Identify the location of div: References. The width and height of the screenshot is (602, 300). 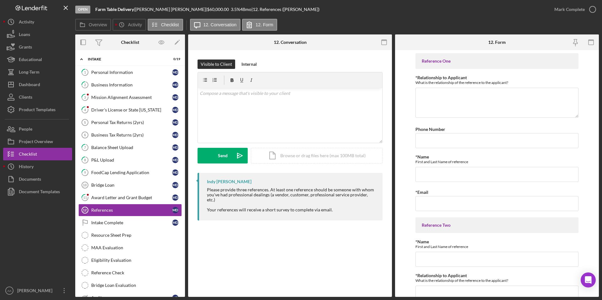
(132, 210).